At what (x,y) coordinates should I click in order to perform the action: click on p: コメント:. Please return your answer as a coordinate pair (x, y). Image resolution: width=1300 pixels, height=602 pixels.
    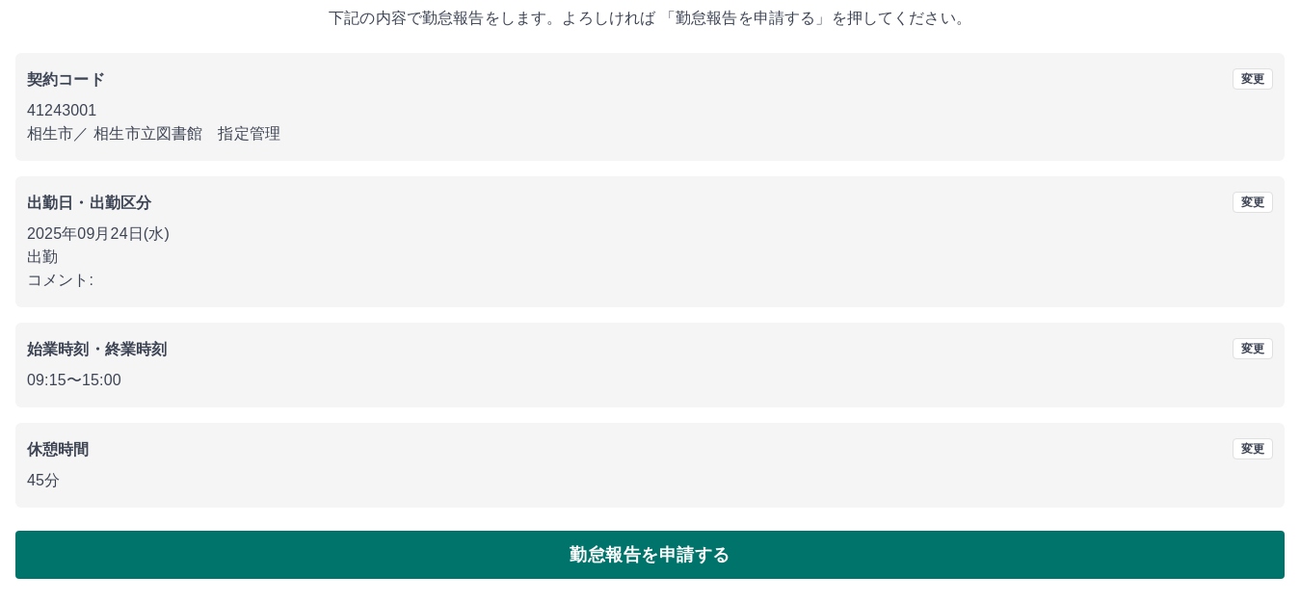
    Looking at the image, I should click on (650, 280).